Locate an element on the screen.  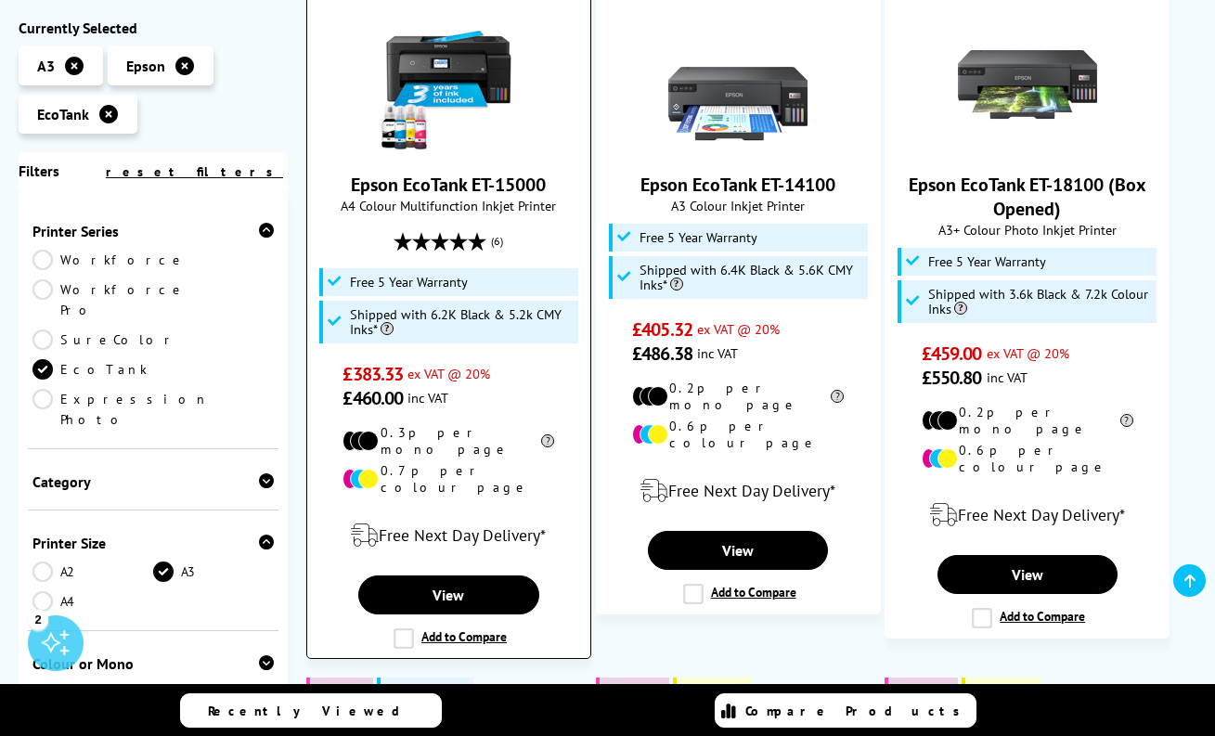
button: Save 5% is located at coordinates (340, 688).